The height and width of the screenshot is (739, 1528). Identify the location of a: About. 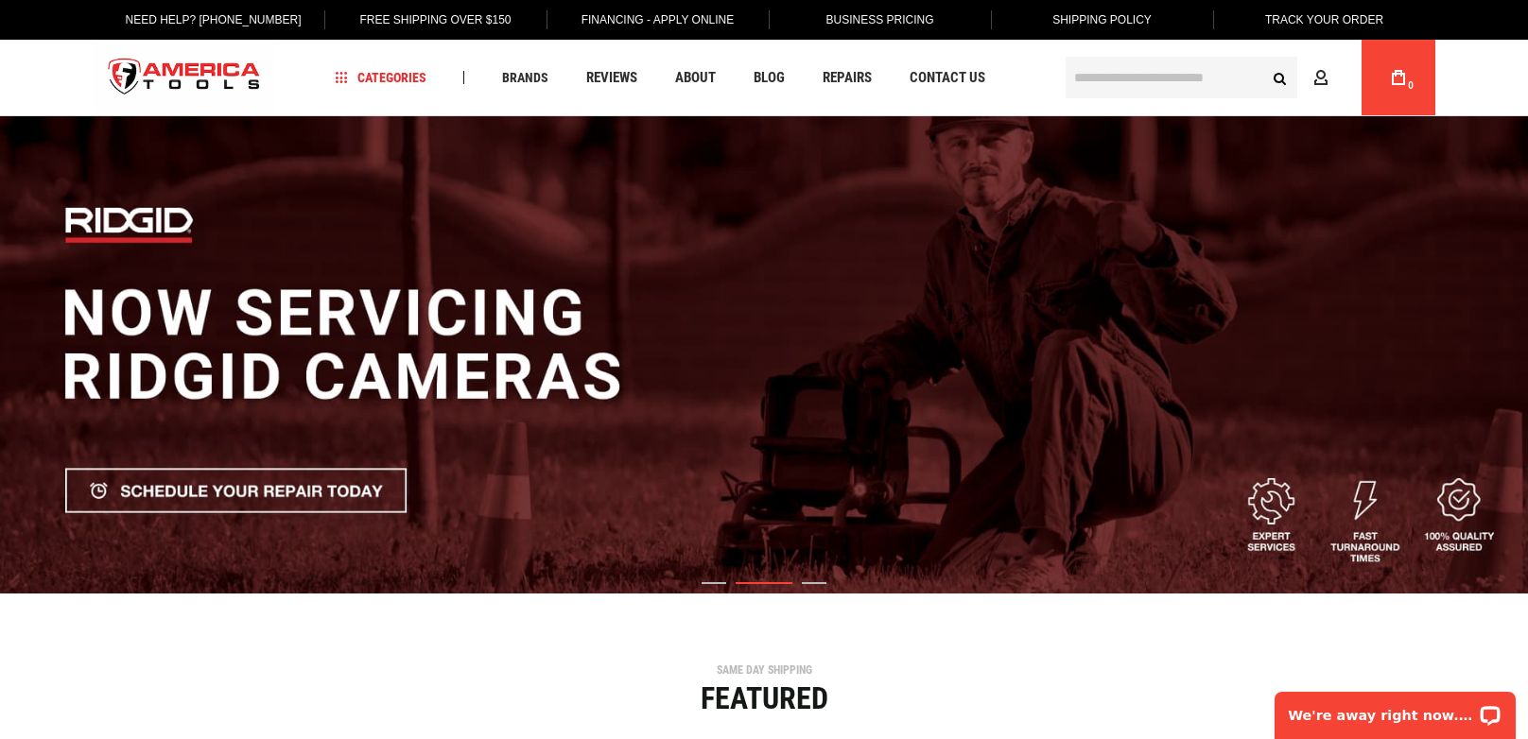
(695, 78).